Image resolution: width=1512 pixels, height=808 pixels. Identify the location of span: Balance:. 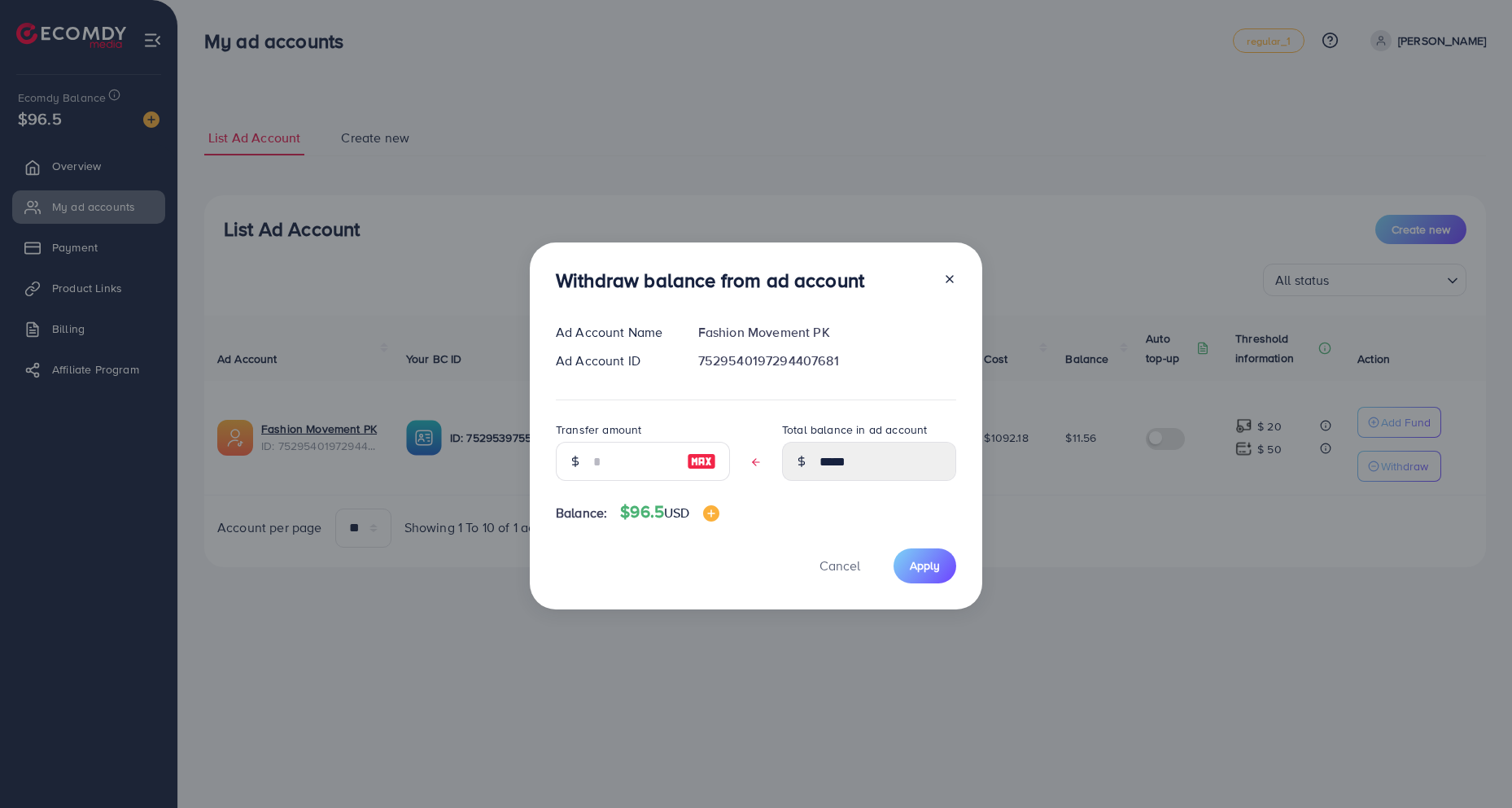
(581, 513).